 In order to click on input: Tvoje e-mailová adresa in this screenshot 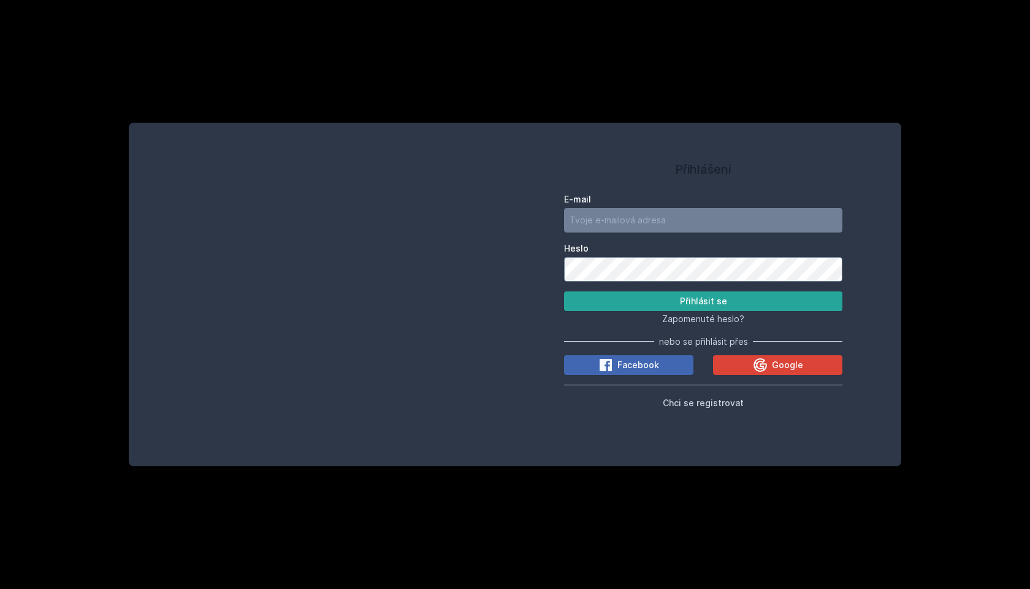, I will do `click(703, 220)`.